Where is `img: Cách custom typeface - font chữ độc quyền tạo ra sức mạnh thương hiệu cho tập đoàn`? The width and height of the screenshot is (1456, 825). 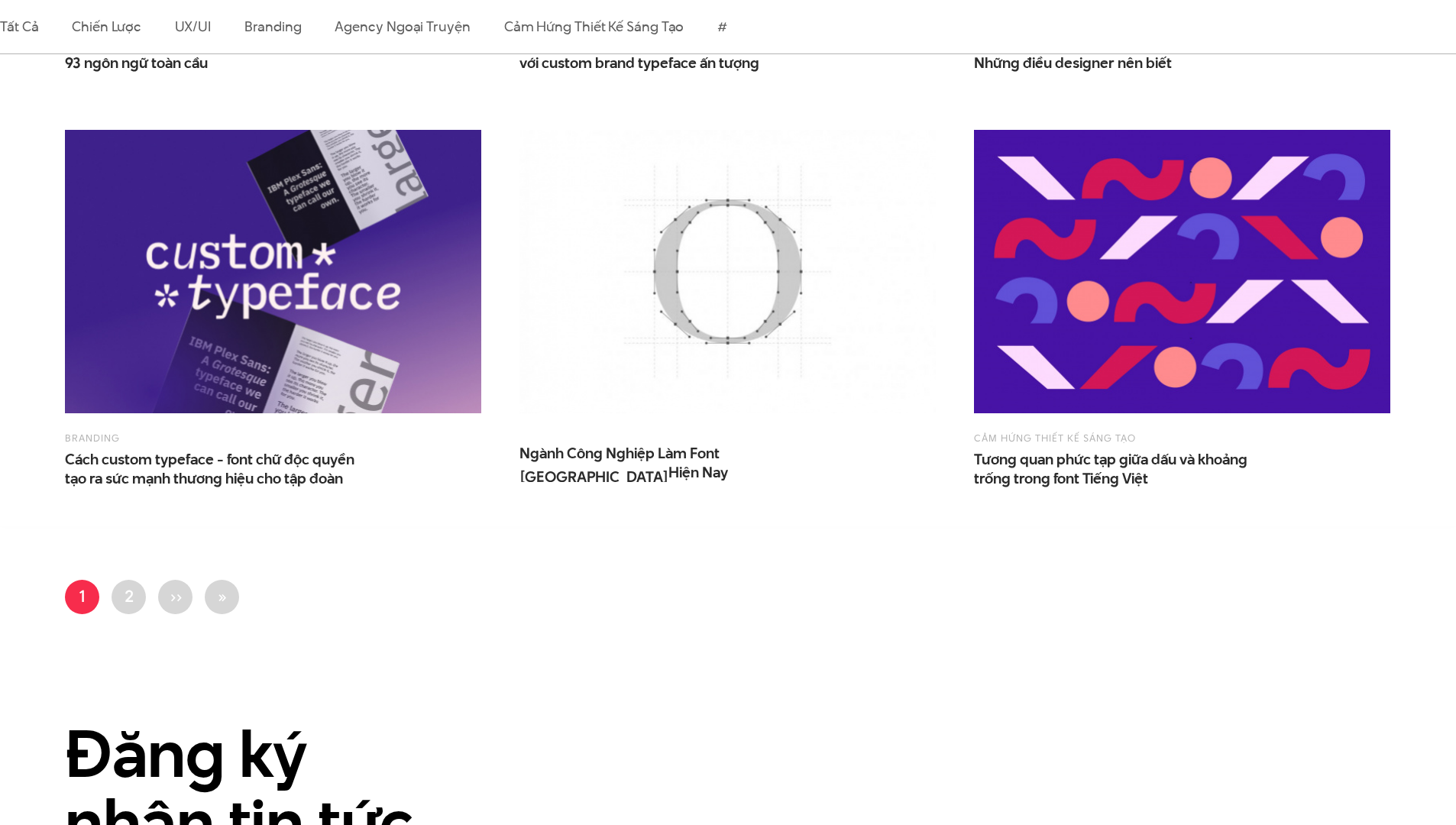 img: Cách custom typeface - font chữ độc quyền tạo ra sức mạnh thương hiệu cho tập đoàn is located at coordinates (273, 271).